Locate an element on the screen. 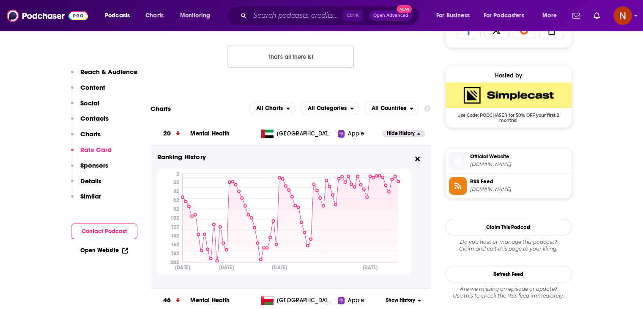 Image resolution: width=643 pixels, height=309 pixels. span: Official Website is located at coordinates (519, 156).